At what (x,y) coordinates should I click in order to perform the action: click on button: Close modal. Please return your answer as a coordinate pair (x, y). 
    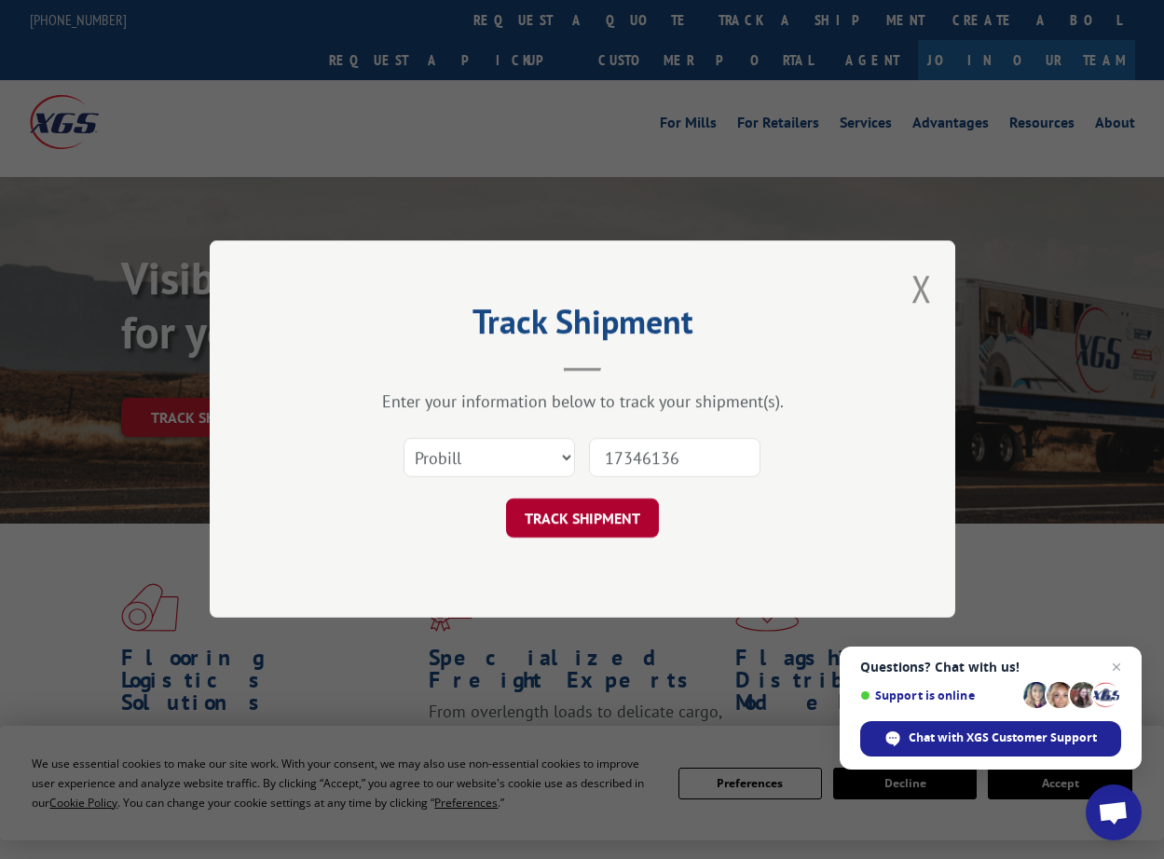
    Looking at the image, I should click on (922, 288).